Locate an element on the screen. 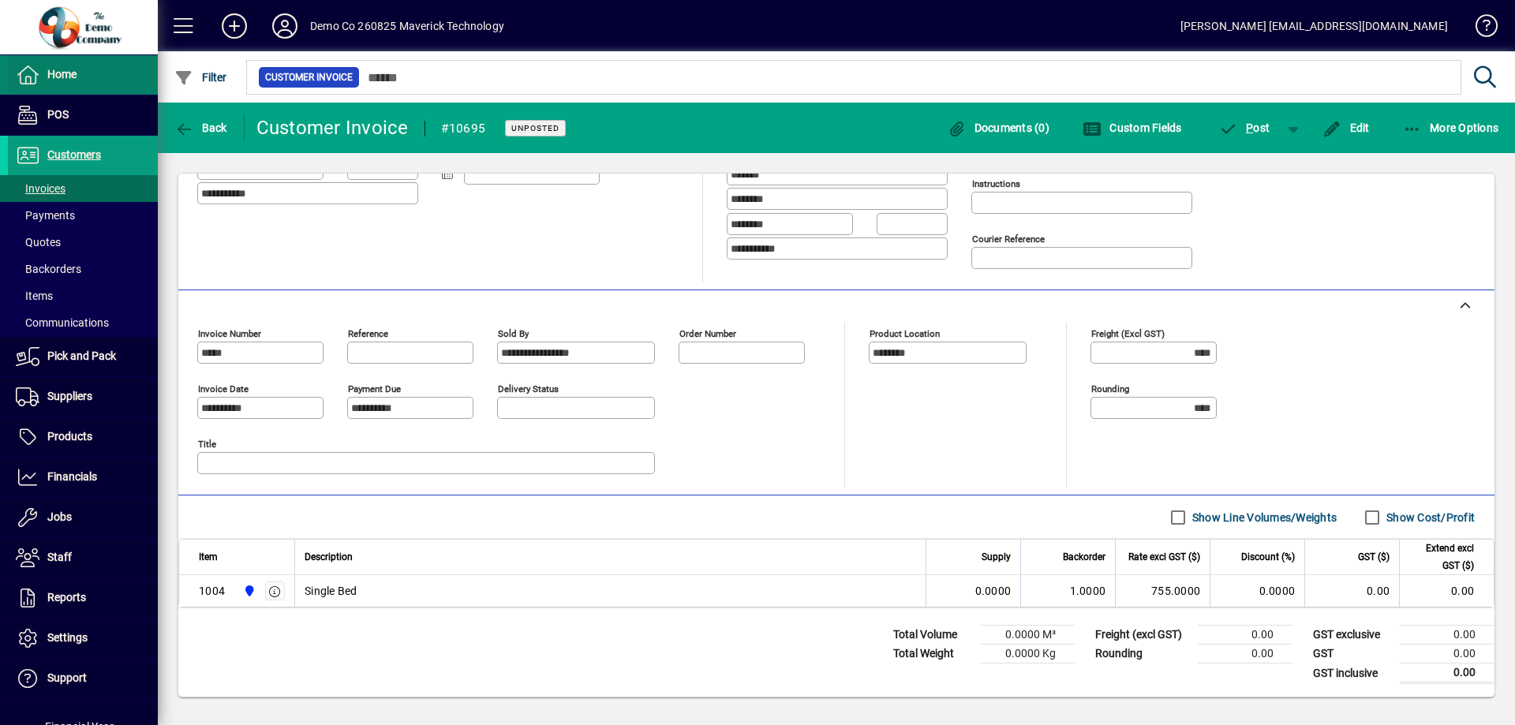  button: Add is located at coordinates (234, 26).